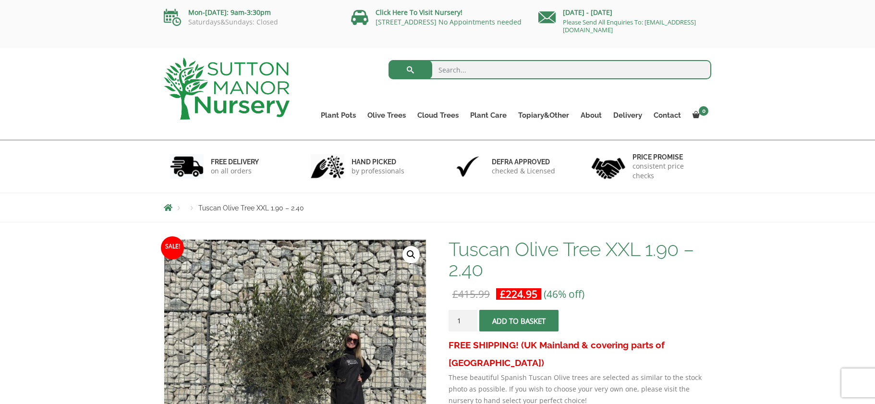 The width and height of the screenshot is (875, 404). Describe the element at coordinates (227, 88) in the screenshot. I see `img: logo` at that location.